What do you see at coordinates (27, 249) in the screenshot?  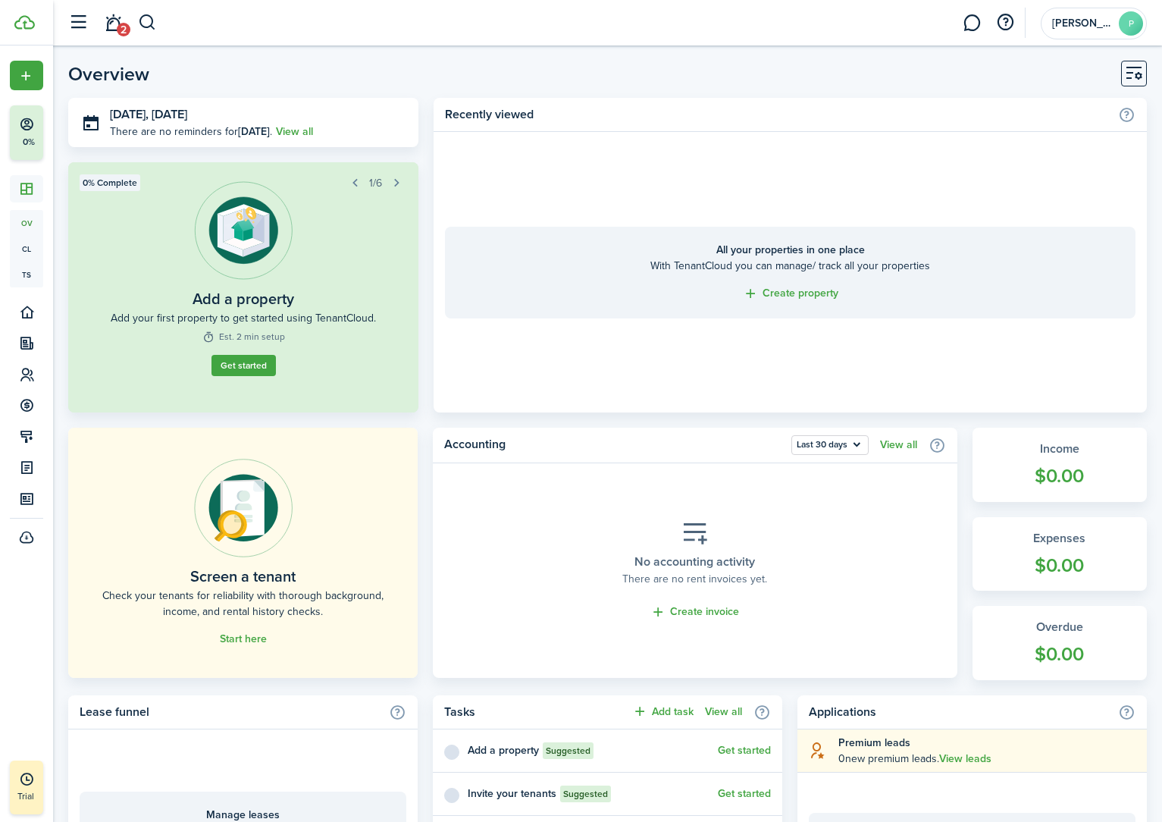 I see `span: cl` at bounding box center [27, 249].